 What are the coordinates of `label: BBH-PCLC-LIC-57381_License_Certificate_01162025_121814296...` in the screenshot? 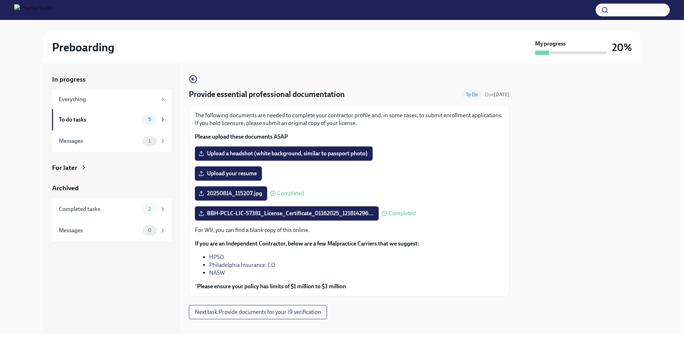 It's located at (287, 213).